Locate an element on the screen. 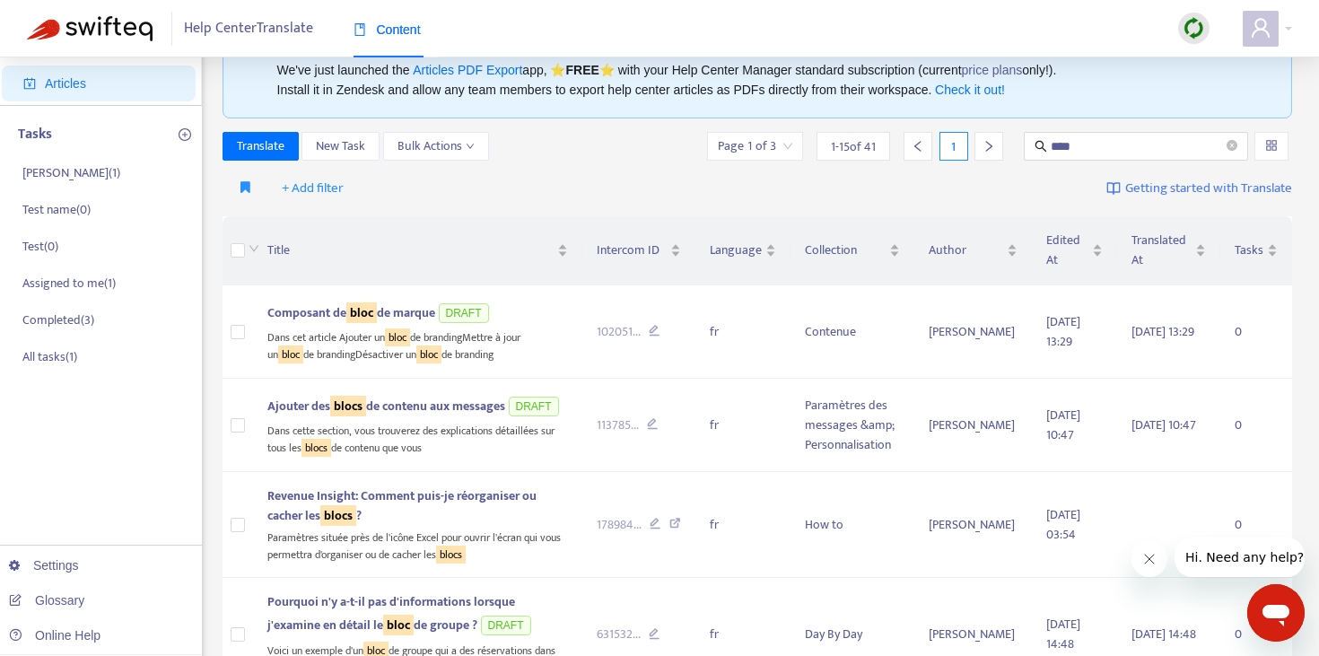 This screenshot has height=656, width=1319. th: Title is located at coordinates (418, 250).